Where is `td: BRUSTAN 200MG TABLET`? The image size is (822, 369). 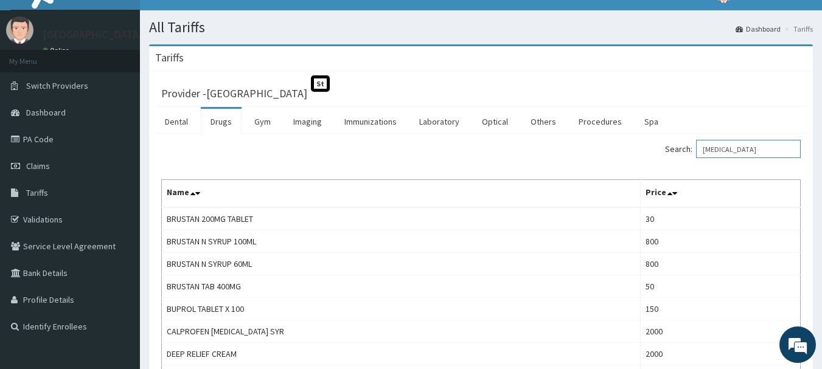 td: BRUSTAN 200MG TABLET is located at coordinates (401, 219).